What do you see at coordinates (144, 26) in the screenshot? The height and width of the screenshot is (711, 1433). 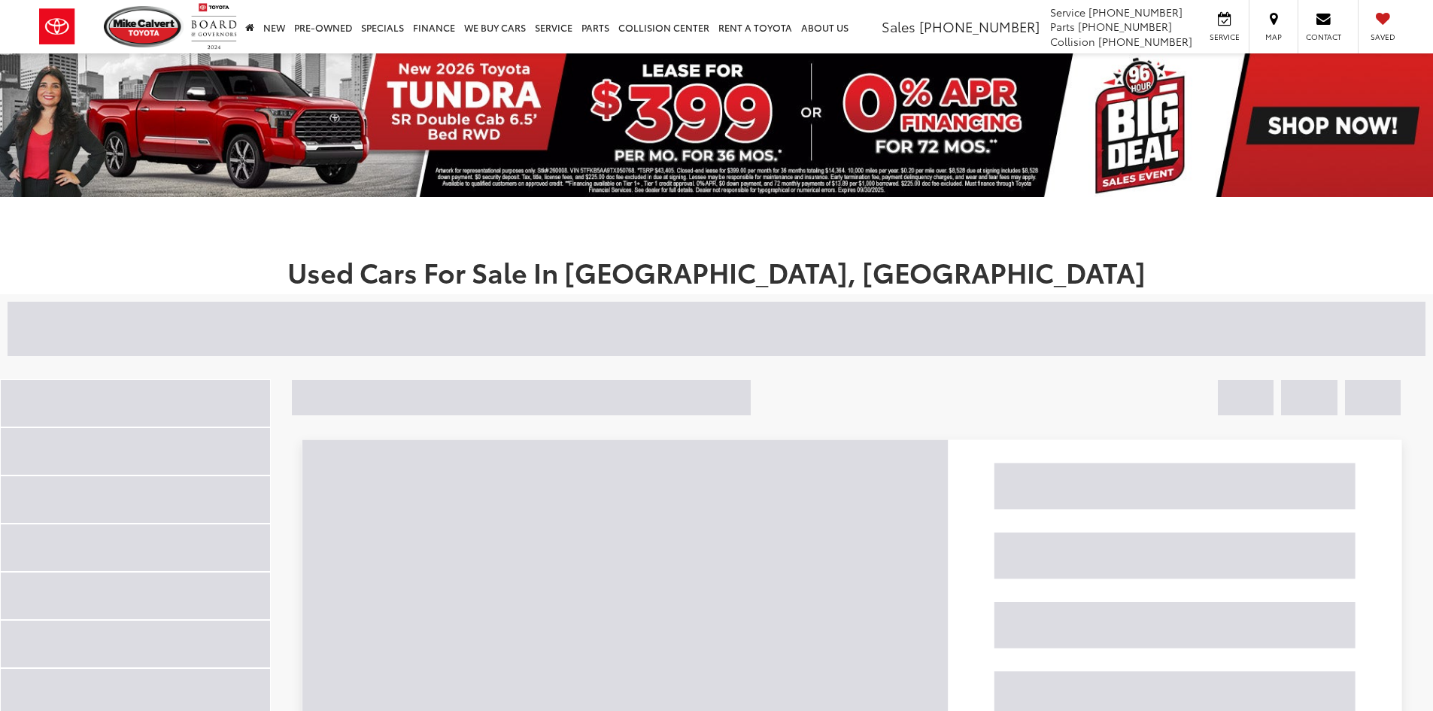 I see `img: Mike Calvert Toyota` at bounding box center [144, 26].